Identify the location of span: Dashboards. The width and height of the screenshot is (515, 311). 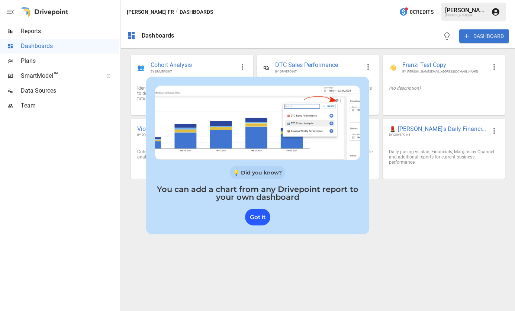
(70, 46).